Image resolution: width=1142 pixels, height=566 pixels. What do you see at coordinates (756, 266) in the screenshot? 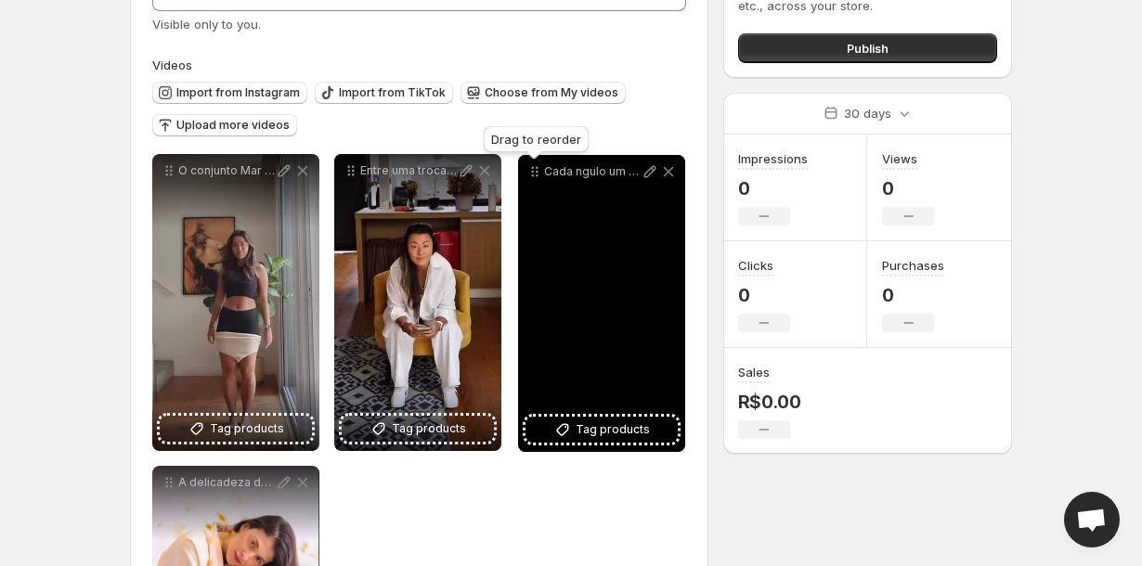
I see `h3: Clicks` at bounding box center [756, 266].